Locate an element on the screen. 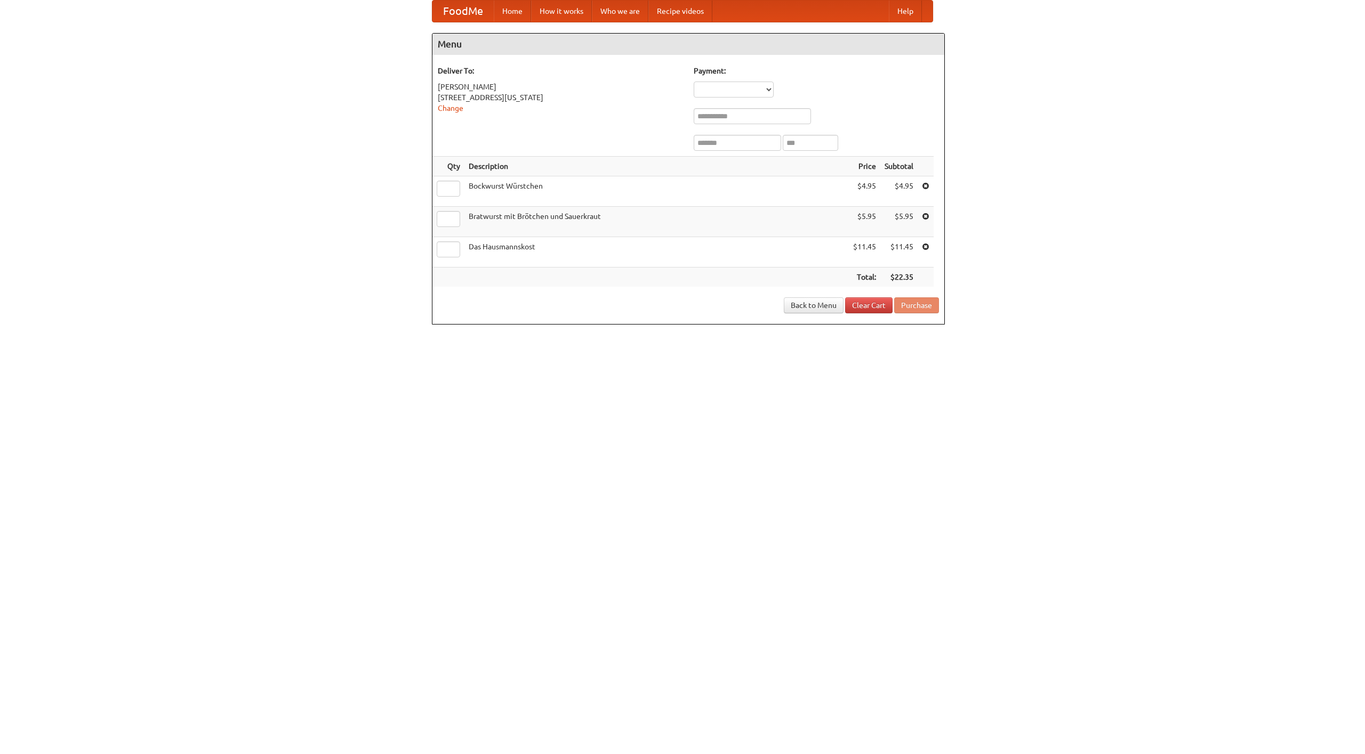 This screenshot has height=754, width=1365. a: Help is located at coordinates (905, 11).